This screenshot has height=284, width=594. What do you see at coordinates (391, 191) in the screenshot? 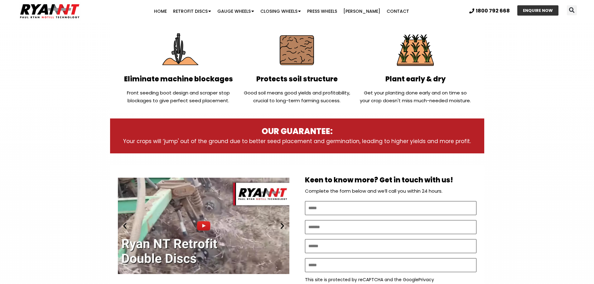
I see `p: Complete the form below and we’ll call you within 24 hours.` at bounding box center [391, 191].